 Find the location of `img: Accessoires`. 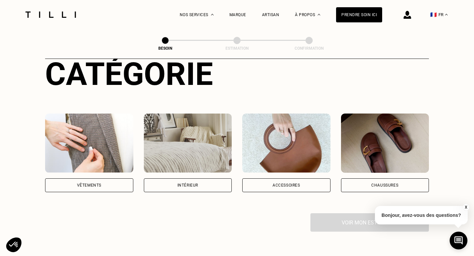

img: Accessoires is located at coordinates (287, 143).